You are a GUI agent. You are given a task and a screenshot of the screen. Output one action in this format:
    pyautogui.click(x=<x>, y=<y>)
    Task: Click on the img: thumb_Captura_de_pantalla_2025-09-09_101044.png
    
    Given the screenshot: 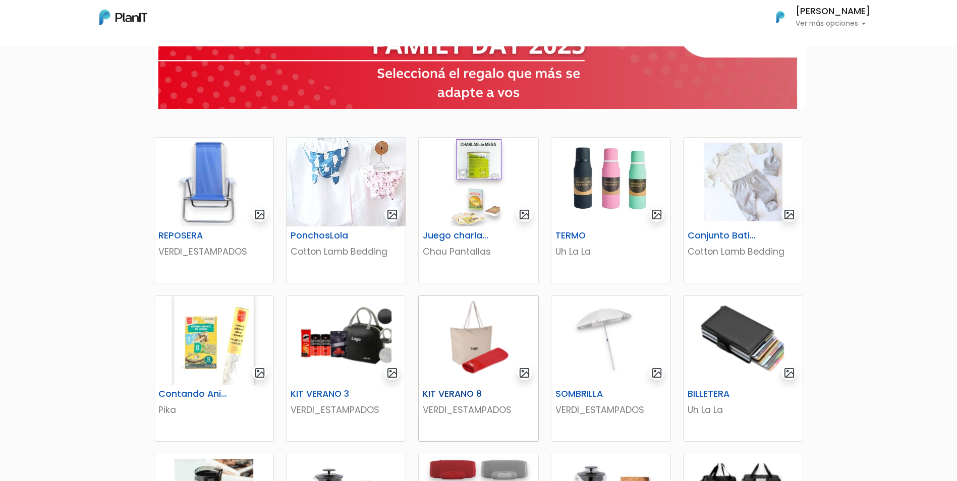 What is the action you would take?
    pyautogui.click(x=346, y=341)
    